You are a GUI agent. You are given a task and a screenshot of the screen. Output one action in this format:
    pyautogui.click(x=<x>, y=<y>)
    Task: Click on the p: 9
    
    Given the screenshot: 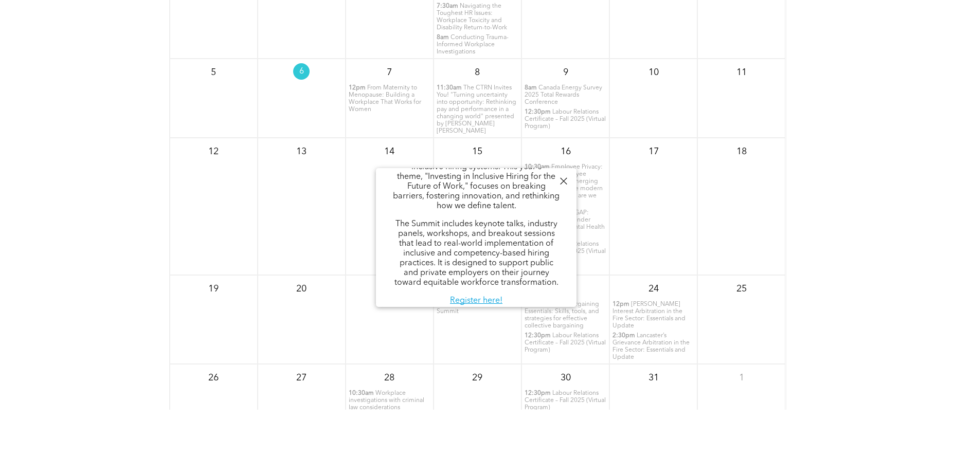 What is the action you would take?
    pyautogui.click(x=566, y=73)
    